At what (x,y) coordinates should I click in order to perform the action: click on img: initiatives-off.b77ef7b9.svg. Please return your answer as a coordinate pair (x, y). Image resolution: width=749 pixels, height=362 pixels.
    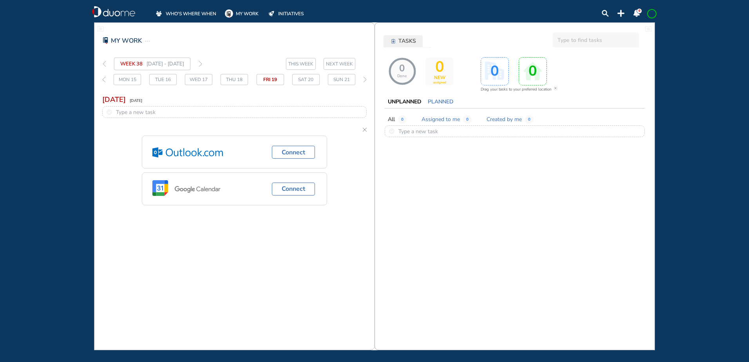
    Looking at the image, I should click on (271, 14).